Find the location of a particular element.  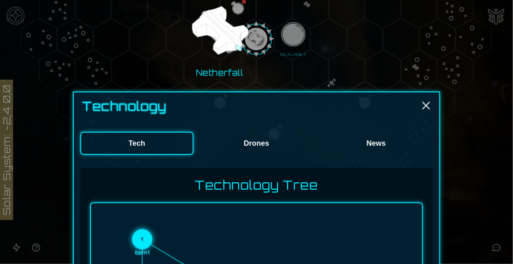

button: News is located at coordinates (376, 143).